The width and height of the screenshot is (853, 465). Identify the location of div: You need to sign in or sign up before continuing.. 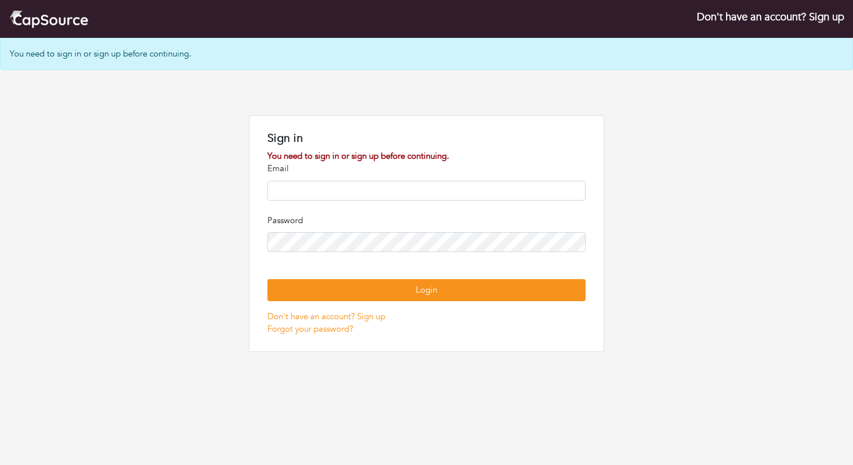
(427, 156).